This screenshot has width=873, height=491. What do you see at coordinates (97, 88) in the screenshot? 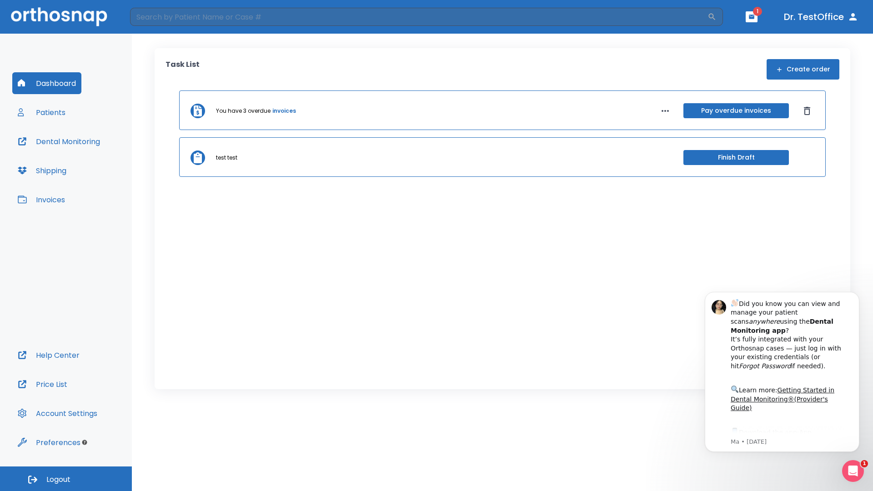
I see `div: Message content` at bounding box center [97, 88].